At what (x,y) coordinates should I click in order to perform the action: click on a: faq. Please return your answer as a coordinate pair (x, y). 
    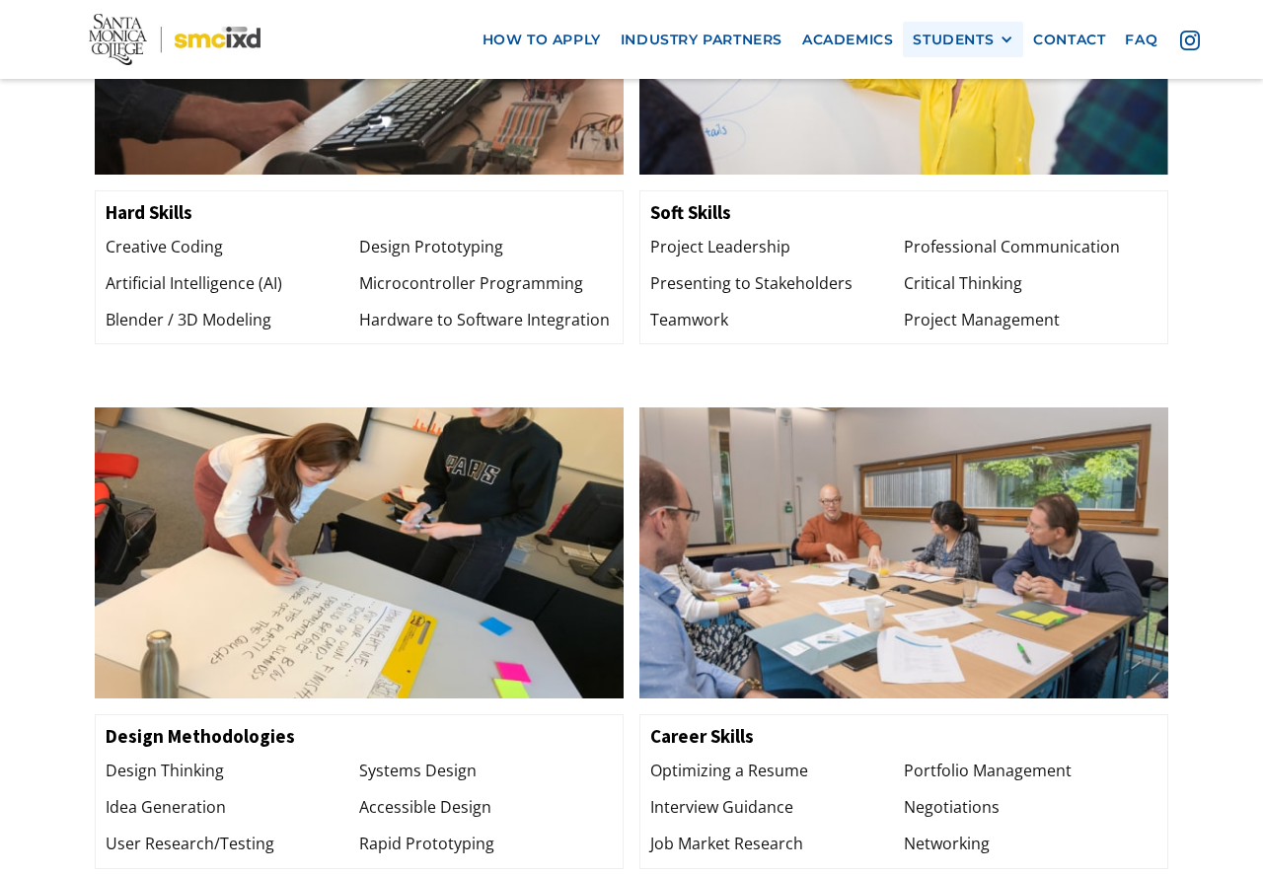
    Looking at the image, I should click on (1140, 38).